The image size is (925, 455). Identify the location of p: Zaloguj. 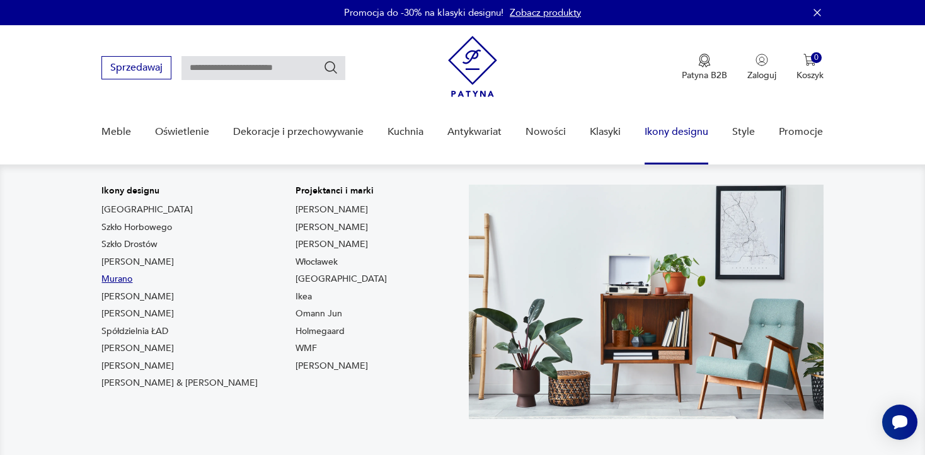
(762, 75).